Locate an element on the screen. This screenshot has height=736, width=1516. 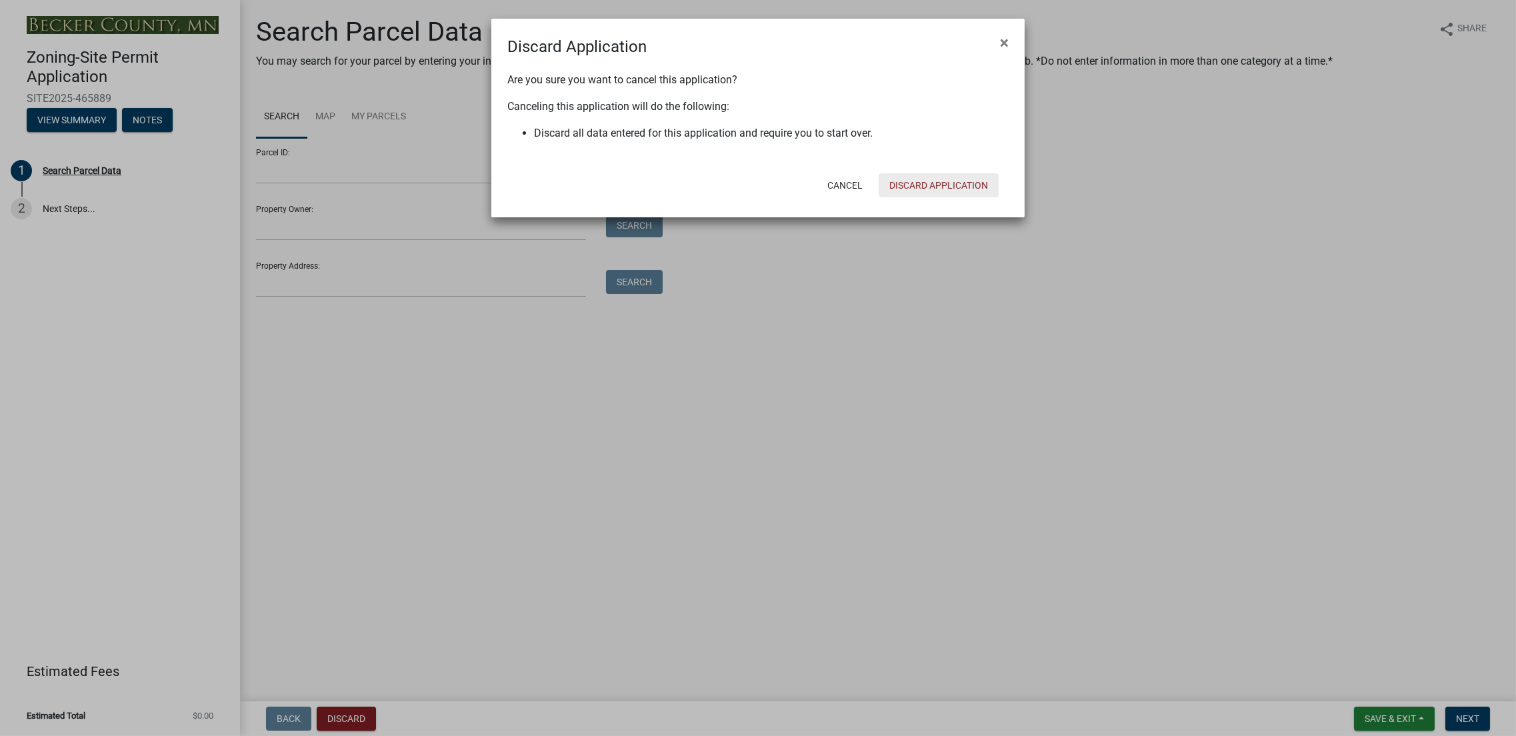
li: Discard all data entered for this application and require you to start over. is located at coordinates (772, 133).